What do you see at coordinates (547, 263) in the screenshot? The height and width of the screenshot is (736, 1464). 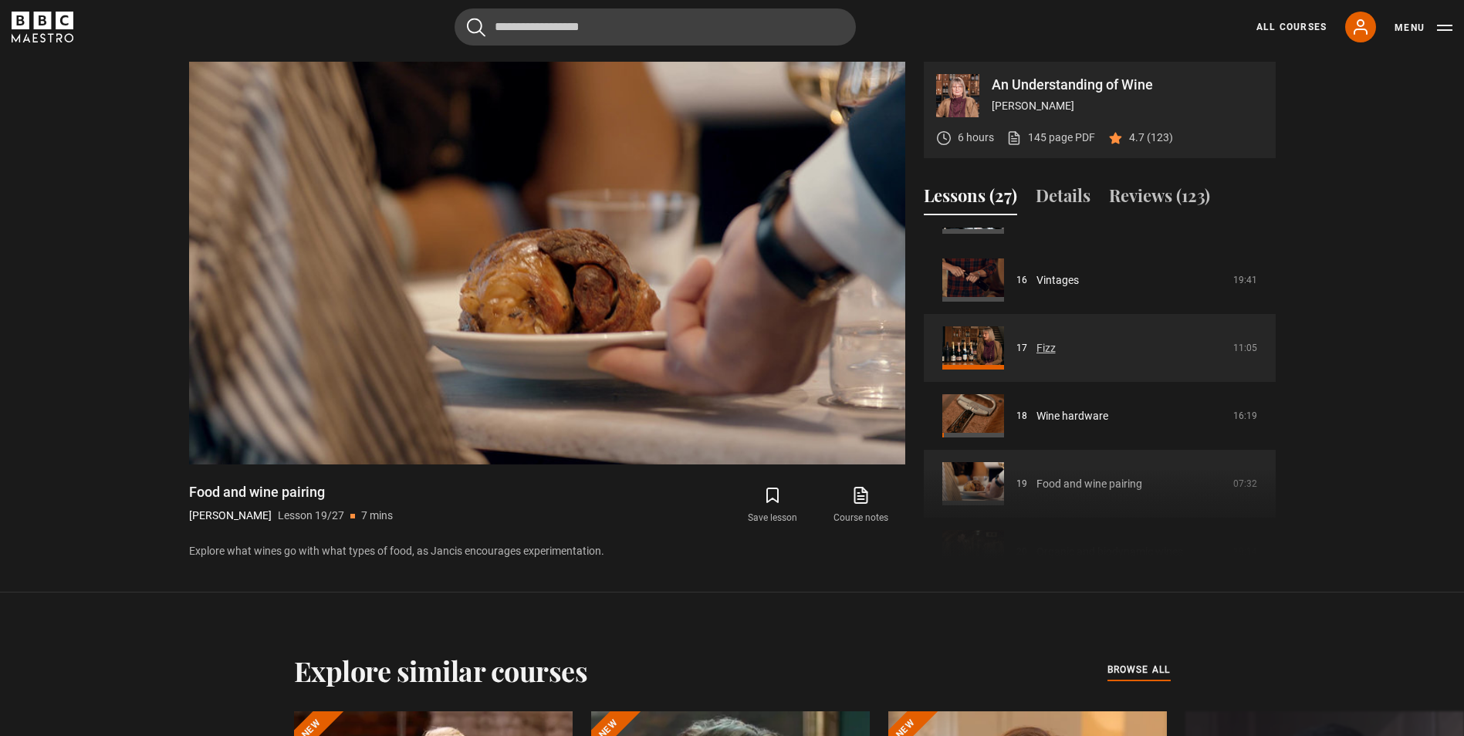 I see `video-js: Video Player` at bounding box center [547, 263].